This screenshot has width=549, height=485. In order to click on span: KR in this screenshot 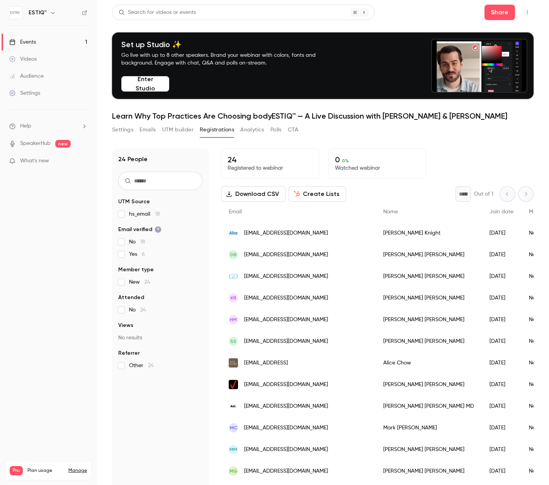, I will do `click(233, 298)`.